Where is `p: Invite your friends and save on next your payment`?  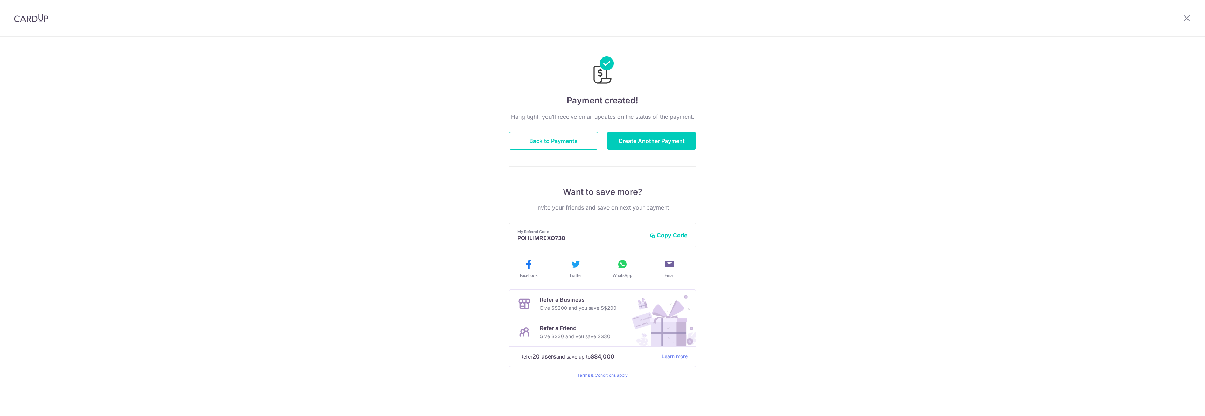 p: Invite your friends and save on next your payment is located at coordinates (602, 207).